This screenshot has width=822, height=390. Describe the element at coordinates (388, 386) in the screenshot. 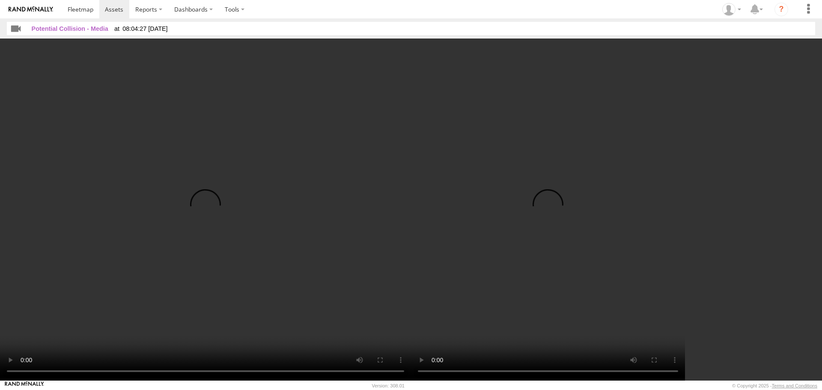

I see `div: Version: 308.01` at that location.